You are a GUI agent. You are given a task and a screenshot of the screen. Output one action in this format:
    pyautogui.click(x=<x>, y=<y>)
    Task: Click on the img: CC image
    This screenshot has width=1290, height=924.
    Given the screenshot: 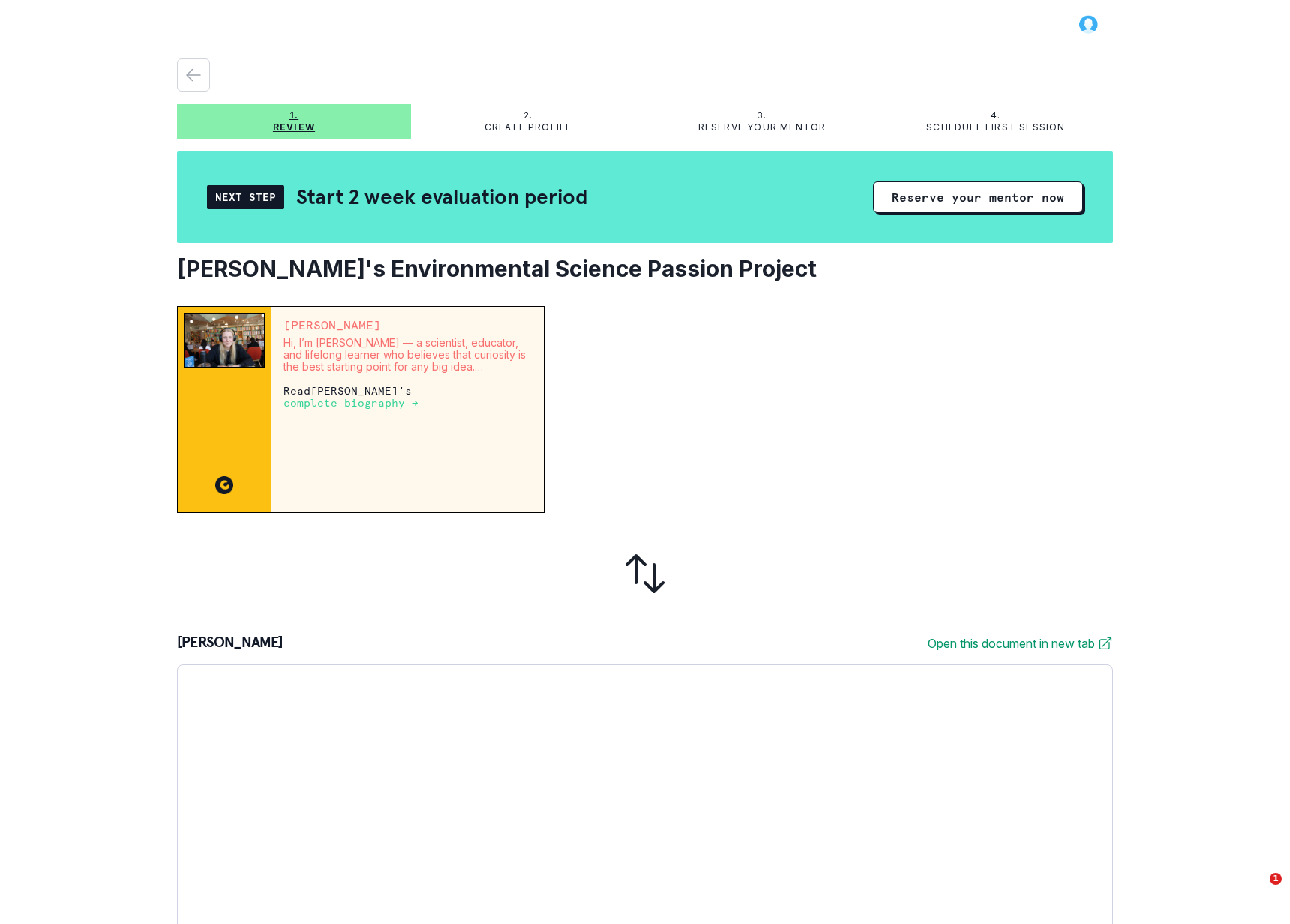 What is the action you would take?
    pyautogui.click(x=225, y=485)
    